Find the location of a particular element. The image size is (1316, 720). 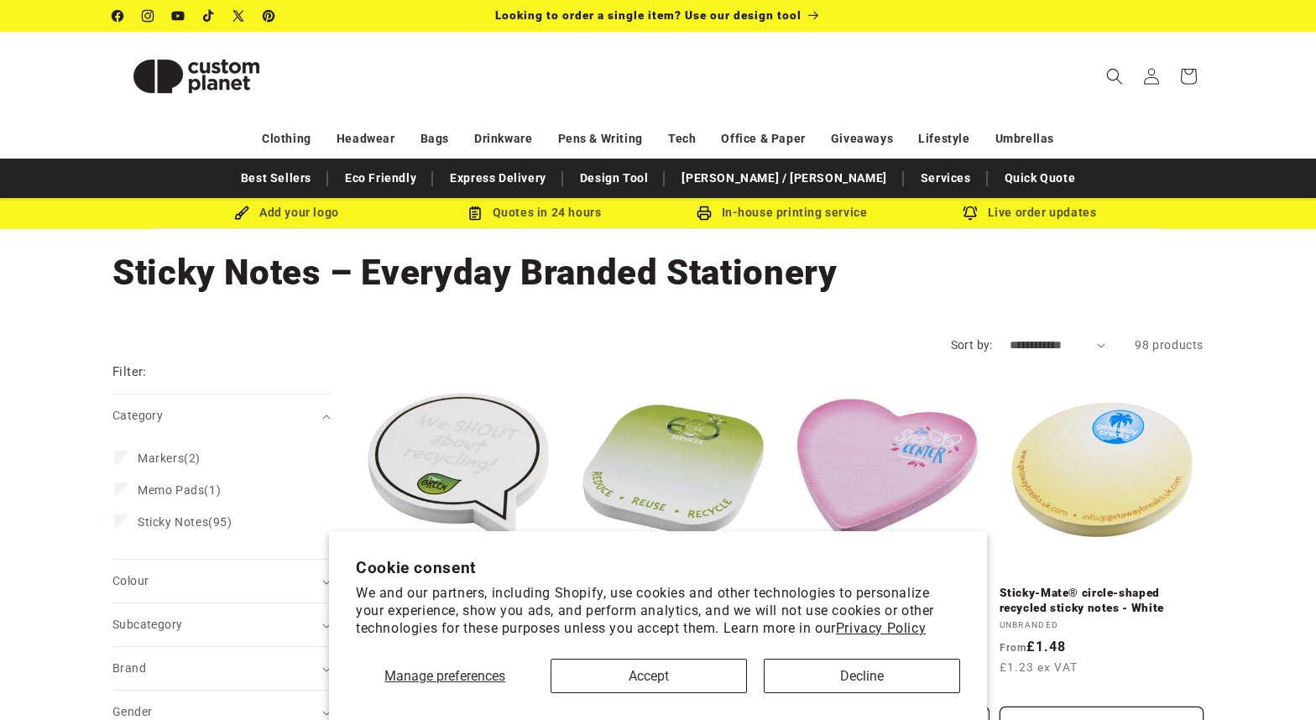

span: (2) is located at coordinates (169, 458).